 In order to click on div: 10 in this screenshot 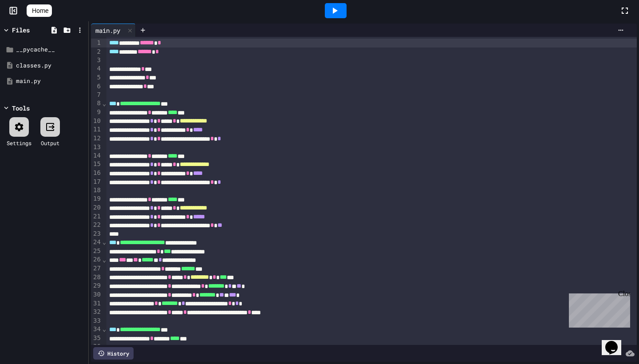, I will do `click(96, 121)`.